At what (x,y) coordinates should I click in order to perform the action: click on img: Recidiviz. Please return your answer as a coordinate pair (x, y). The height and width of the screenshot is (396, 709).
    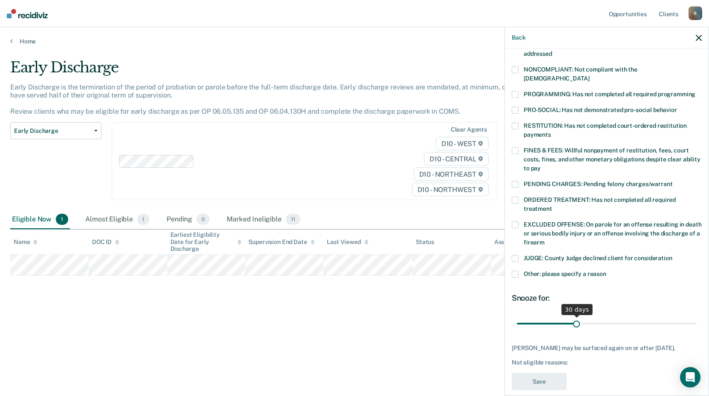
    Looking at the image, I should click on (27, 14).